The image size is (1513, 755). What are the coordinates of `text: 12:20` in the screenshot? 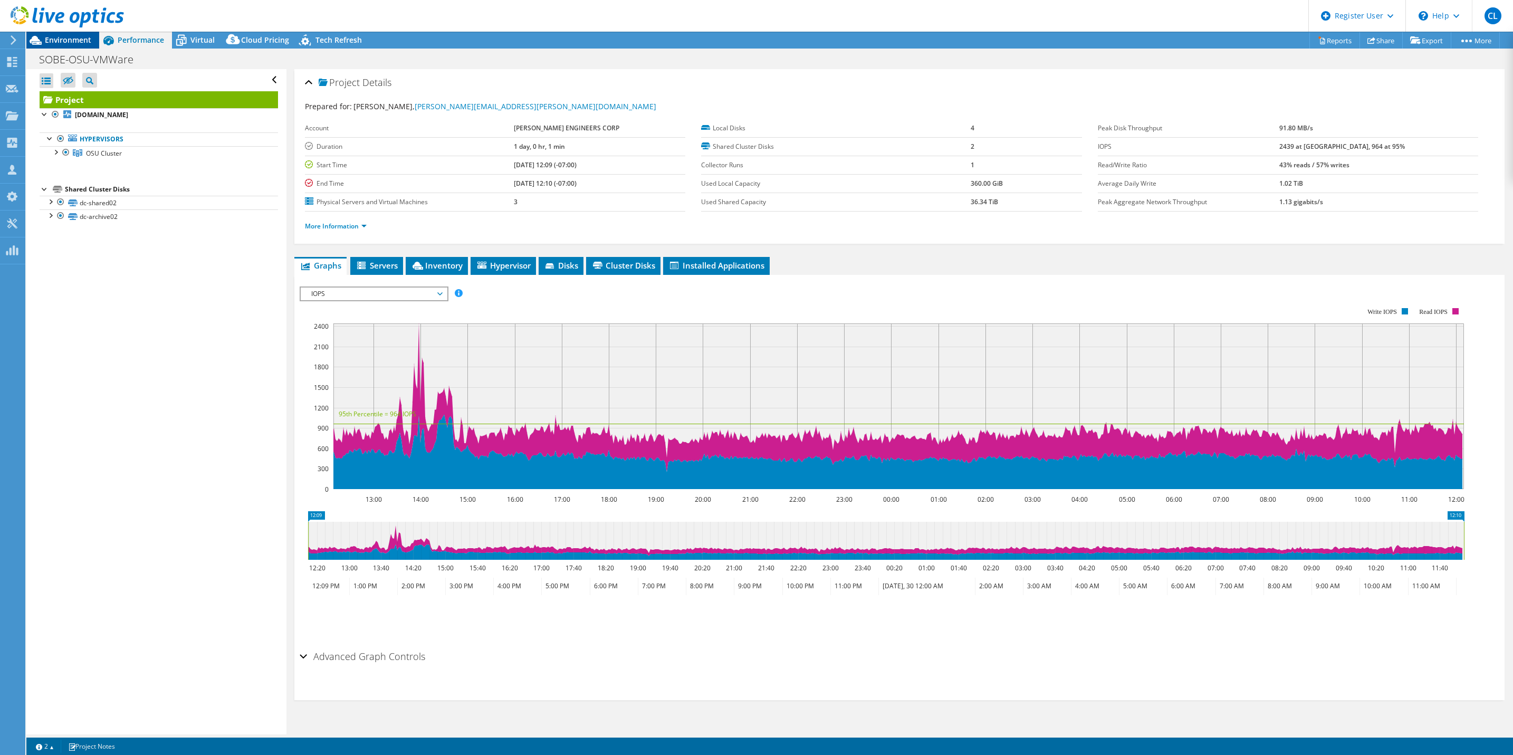 It's located at (317, 568).